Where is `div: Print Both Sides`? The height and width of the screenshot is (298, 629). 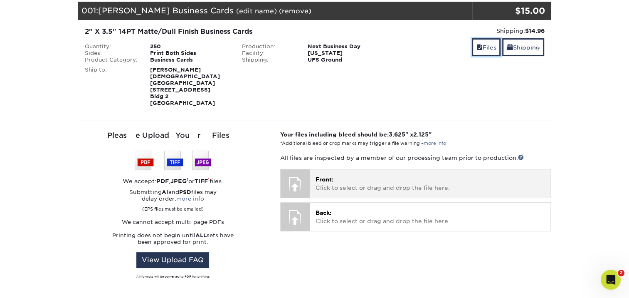
div: Print Both Sides is located at coordinates (189, 53).